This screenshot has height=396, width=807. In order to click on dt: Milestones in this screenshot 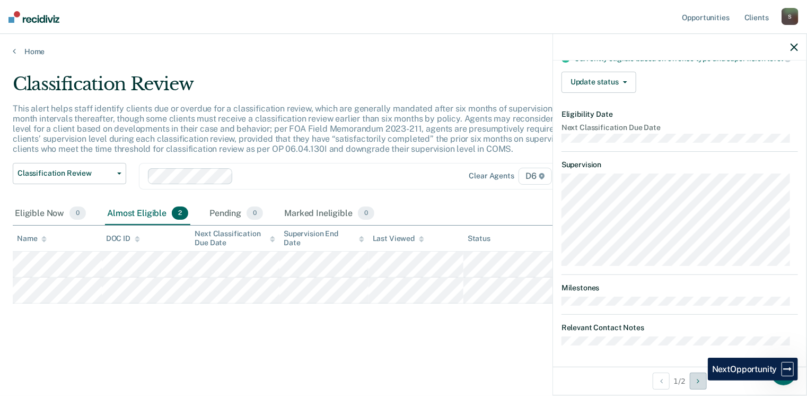, I will do `click(680, 287)`.